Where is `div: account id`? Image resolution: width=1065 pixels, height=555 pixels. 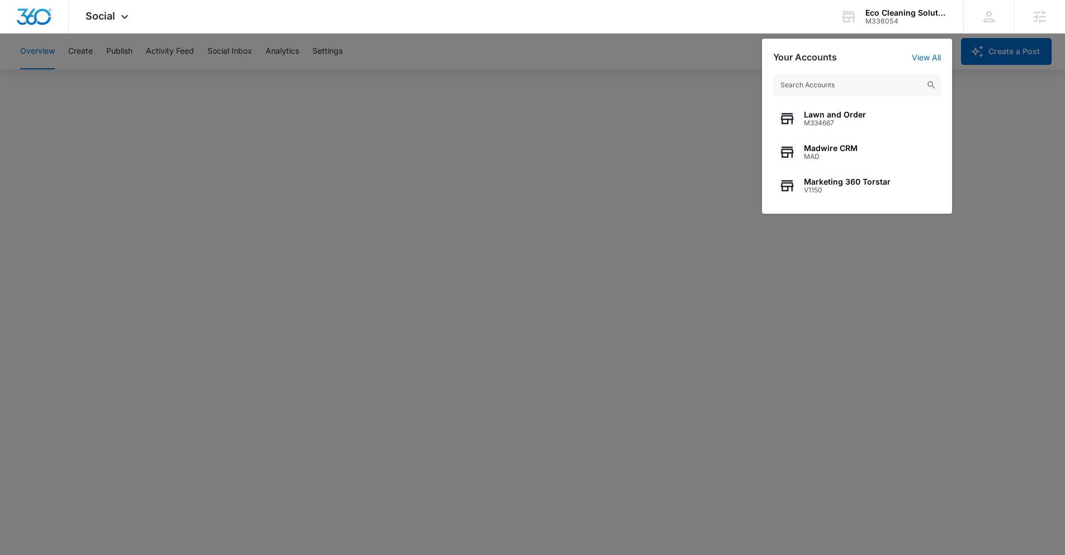 div: account id is located at coordinates (906, 21).